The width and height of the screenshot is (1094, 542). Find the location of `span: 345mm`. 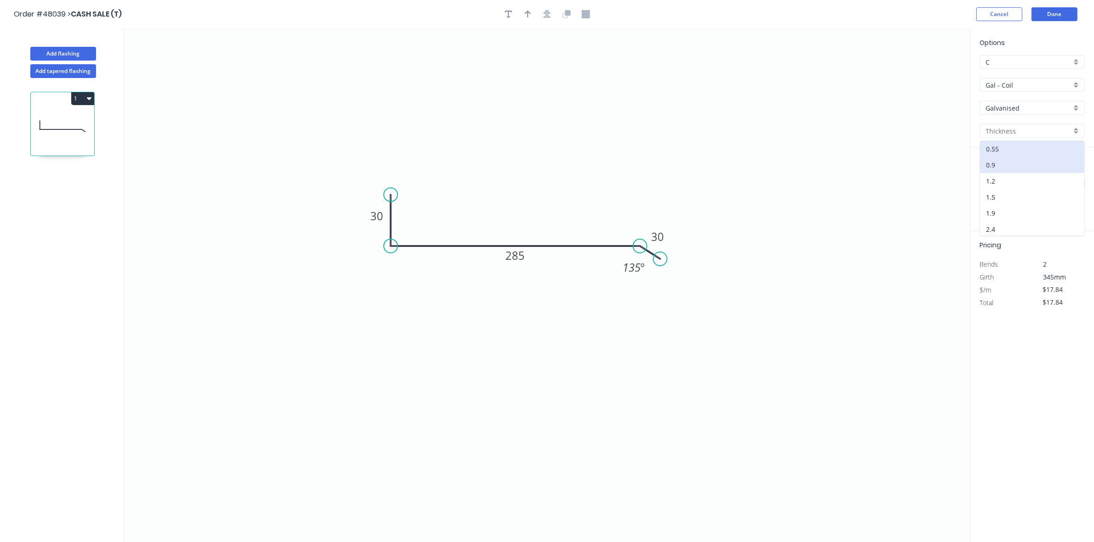

span: 345mm is located at coordinates (1055, 277).